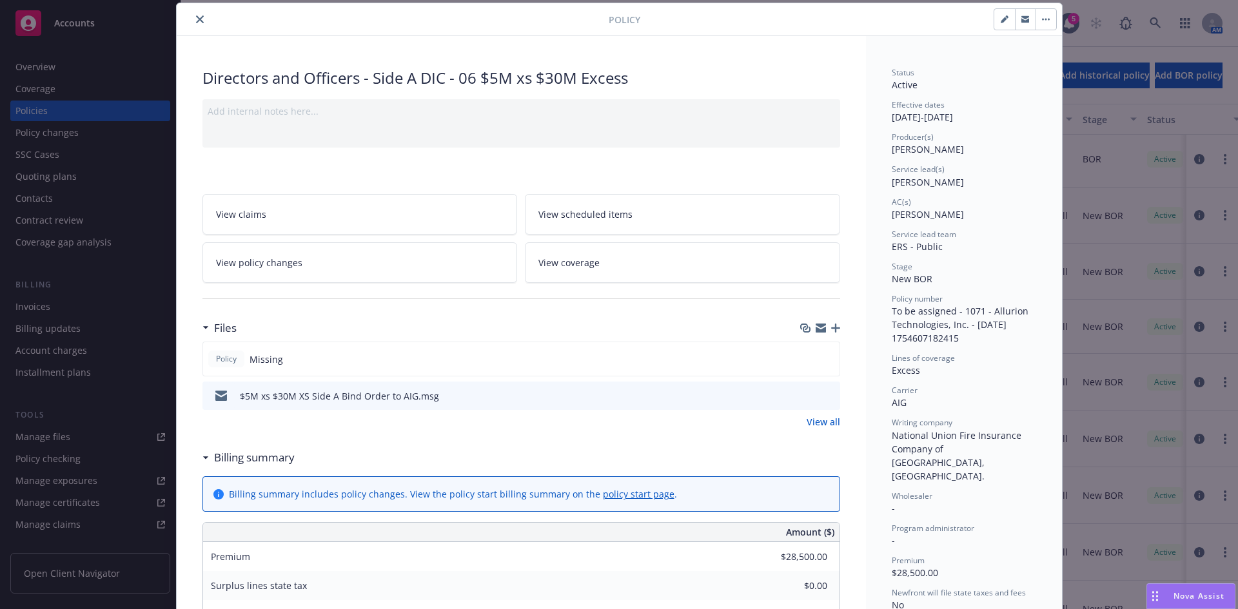 This screenshot has height=609, width=1238. I want to click on span: Newfront will file state taxes and fees, so click(958, 592).